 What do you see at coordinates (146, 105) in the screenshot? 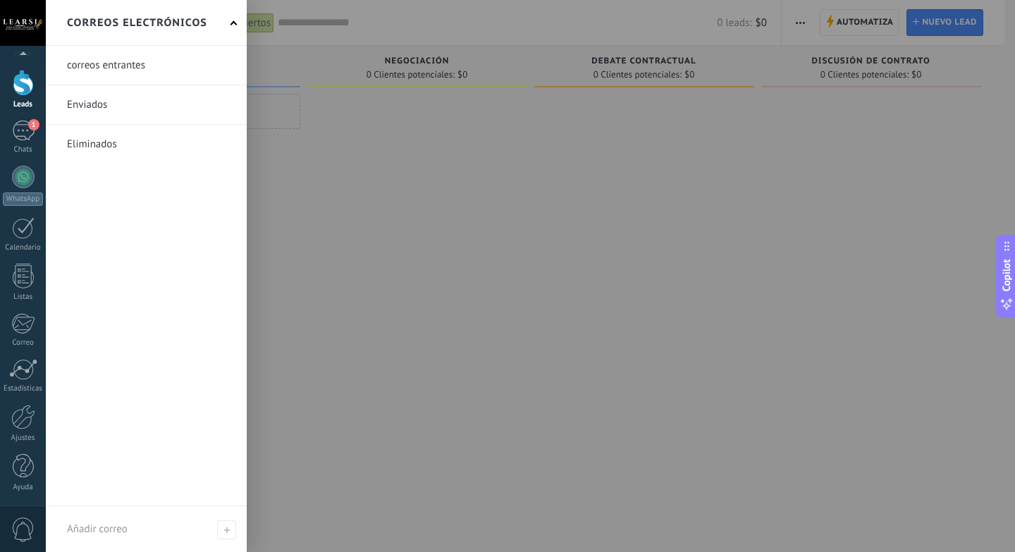
I see `li: Enviados` at bounding box center [146, 105].